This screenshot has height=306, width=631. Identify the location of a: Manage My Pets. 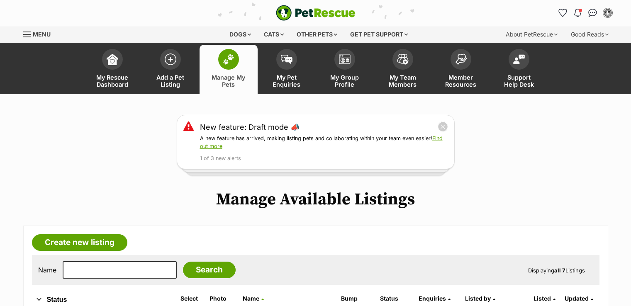
(229, 69).